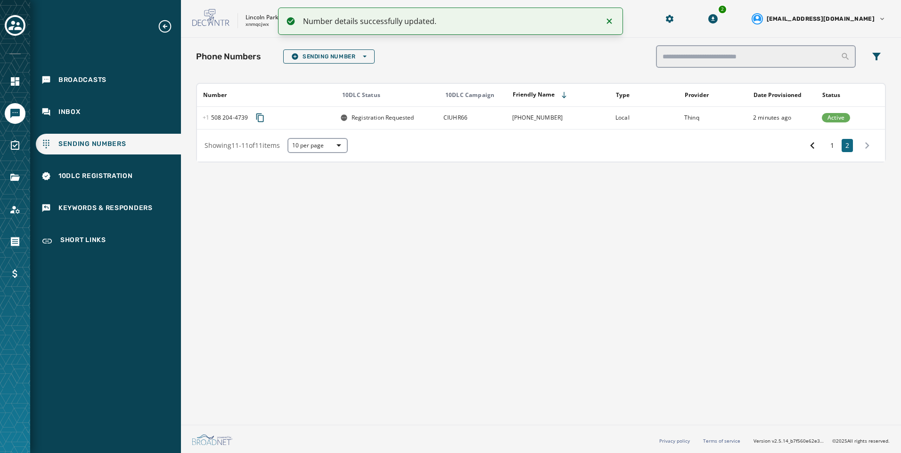 The width and height of the screenshot is (901, 453). What do you see at coordinates (383, 118) in the screenshot?
I see `span: Registration Requested` at bounding box center [383, 118].